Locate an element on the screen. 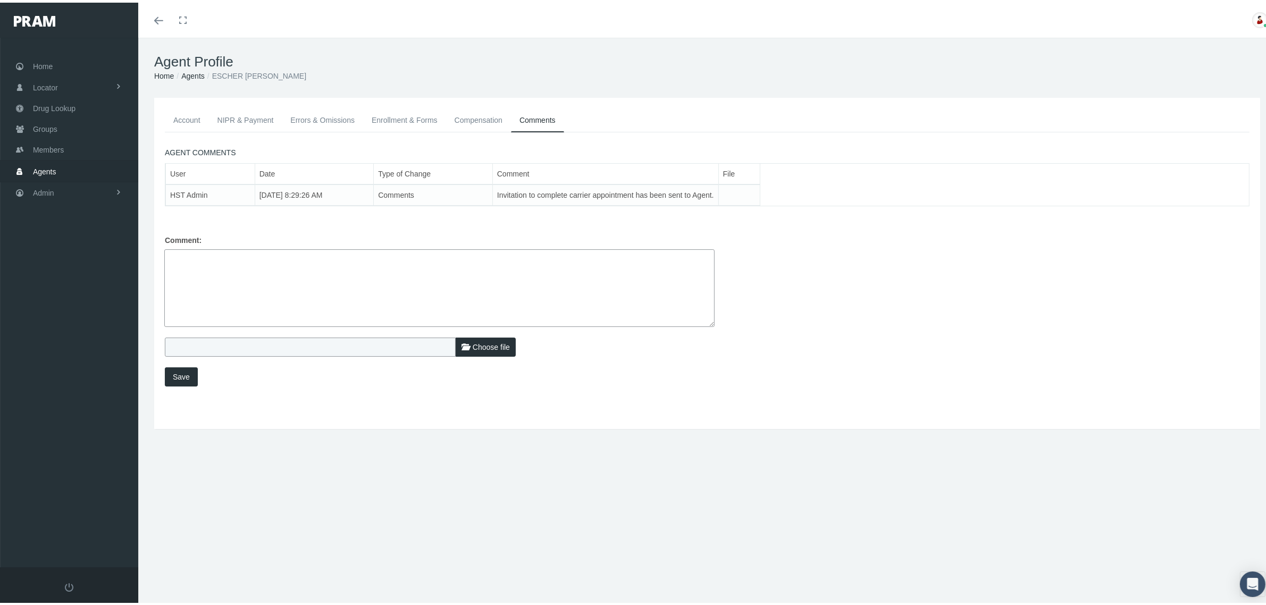 Image resolution: width=1266 pixels, height=605 pixels. span: Members is located at coordinates (48, 147).